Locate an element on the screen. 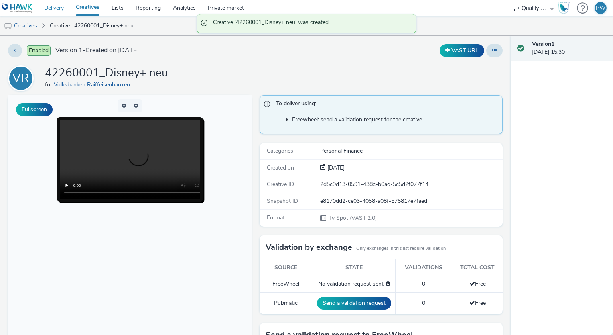 Image resolution: width=613 pixels, height=335 pixels. td: Pubmatic is located at coordinates (286, 302).